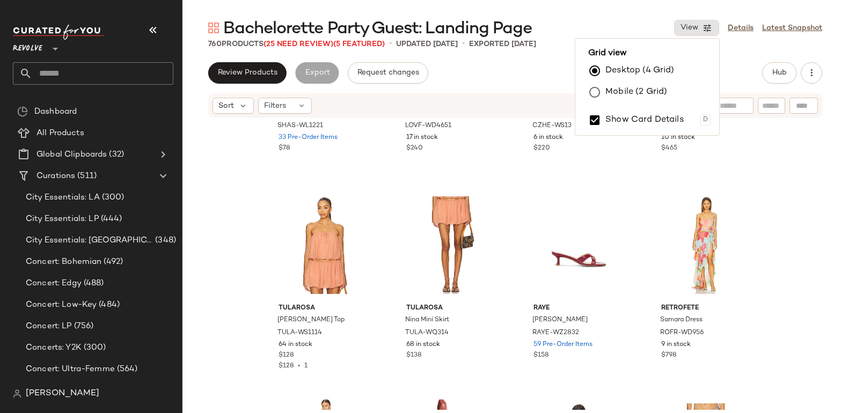 This screenshot has height=413, width=848. I want to click on span: ROFR-WD956, so click(681, 333).